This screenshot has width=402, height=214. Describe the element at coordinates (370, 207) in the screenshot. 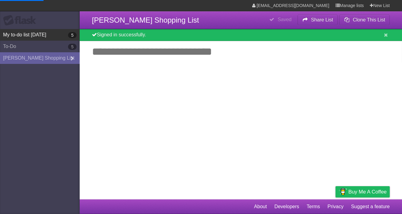

I see `a: Suggest a feature` at that location.